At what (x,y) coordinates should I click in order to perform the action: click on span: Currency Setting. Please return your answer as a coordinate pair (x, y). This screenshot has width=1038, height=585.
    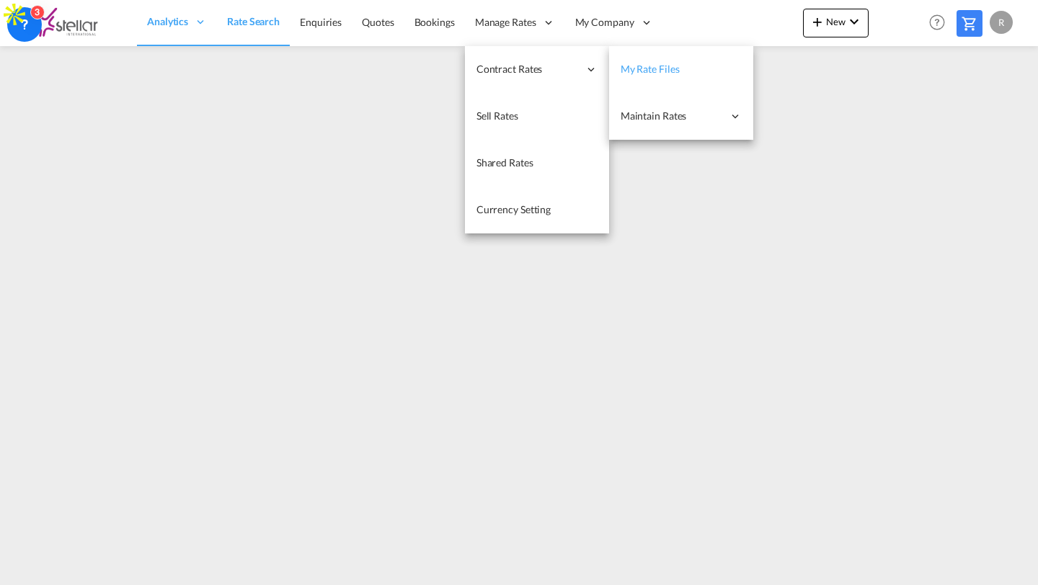
    Looking at the image, I should click on (513, 209).